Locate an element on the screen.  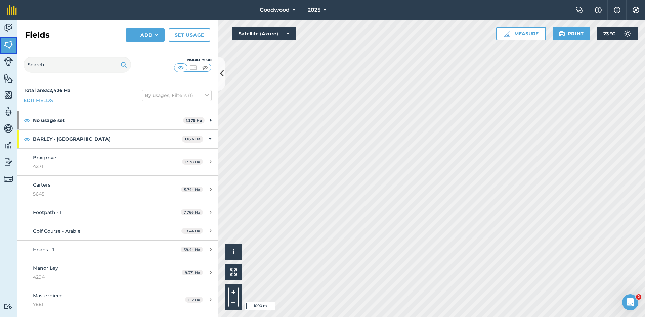
span: 2025 is located at coordinates (314, 10).